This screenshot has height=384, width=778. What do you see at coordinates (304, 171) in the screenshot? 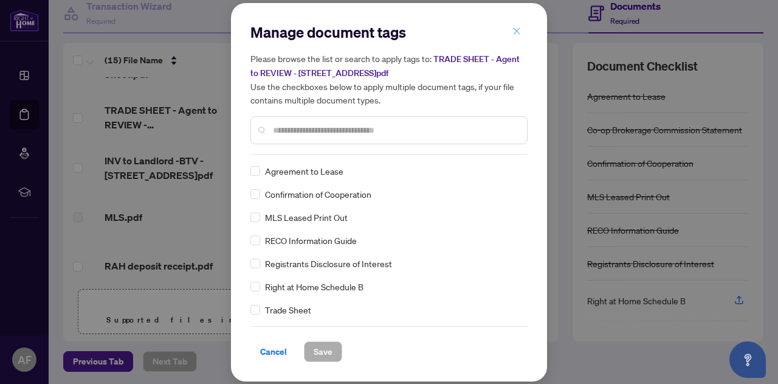
I see `span: Agreement to Lease` at bounding box center [304, 171].